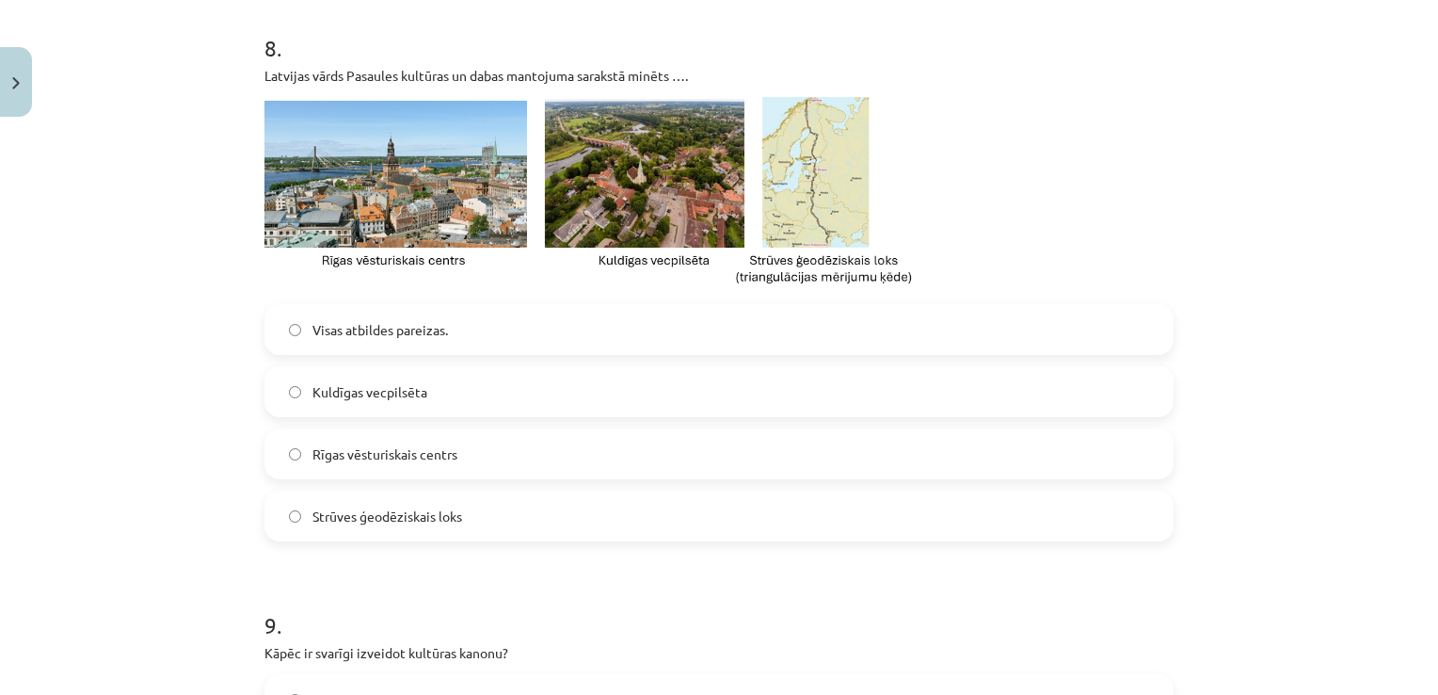 The height and width of the screenshot is (695, 1438). What do you see at coordinates (385, 454) in the screenshot?
I see `span: Rīgas vēsturiskais centrs` at bounding box center [385, 454].